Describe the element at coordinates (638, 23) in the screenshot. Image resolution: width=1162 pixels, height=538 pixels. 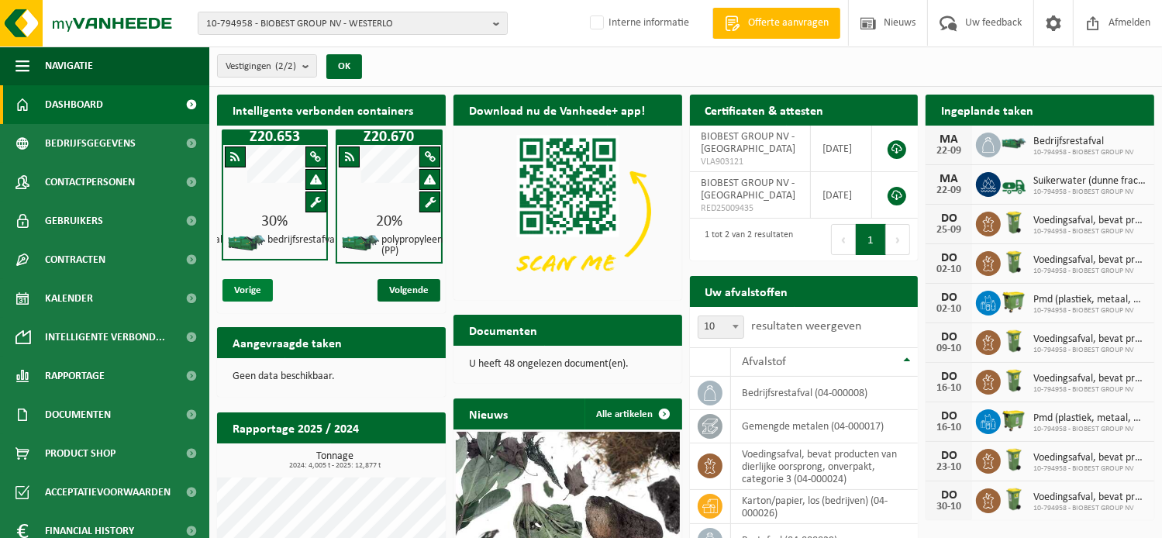
I see `label: Interne informatie` at that location.